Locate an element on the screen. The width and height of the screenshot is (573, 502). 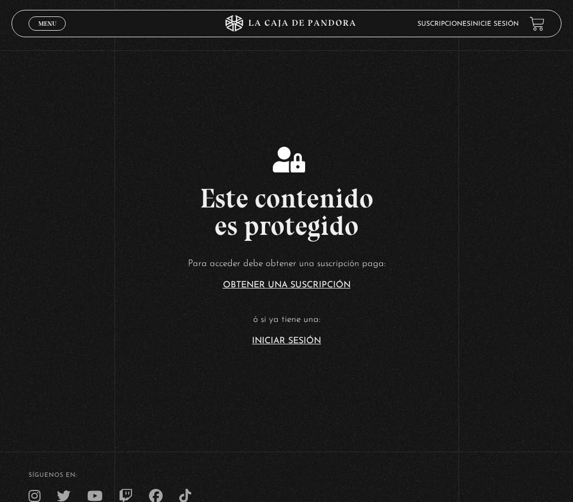
span: Menu is located at coordinates (47, 24).